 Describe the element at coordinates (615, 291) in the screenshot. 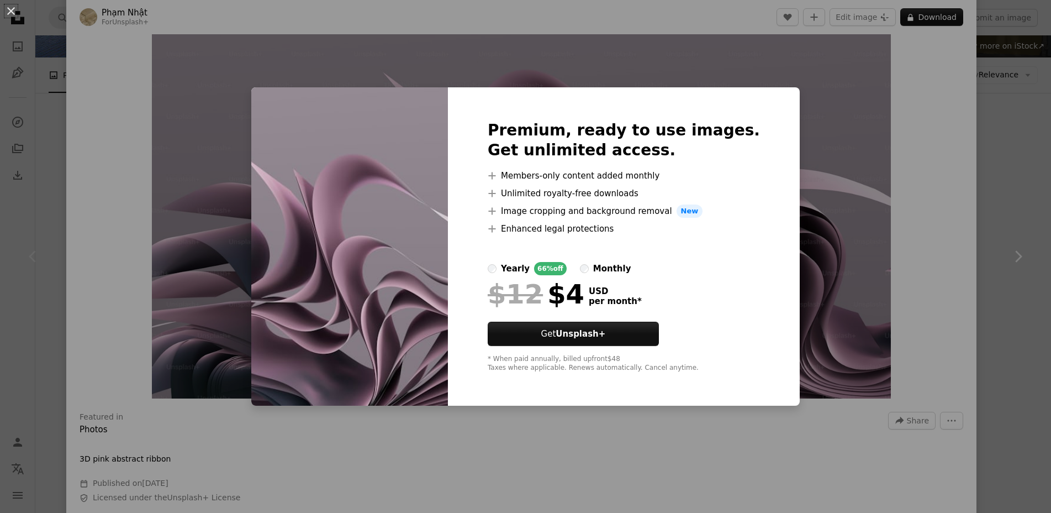

I see `span: USD` at that location.